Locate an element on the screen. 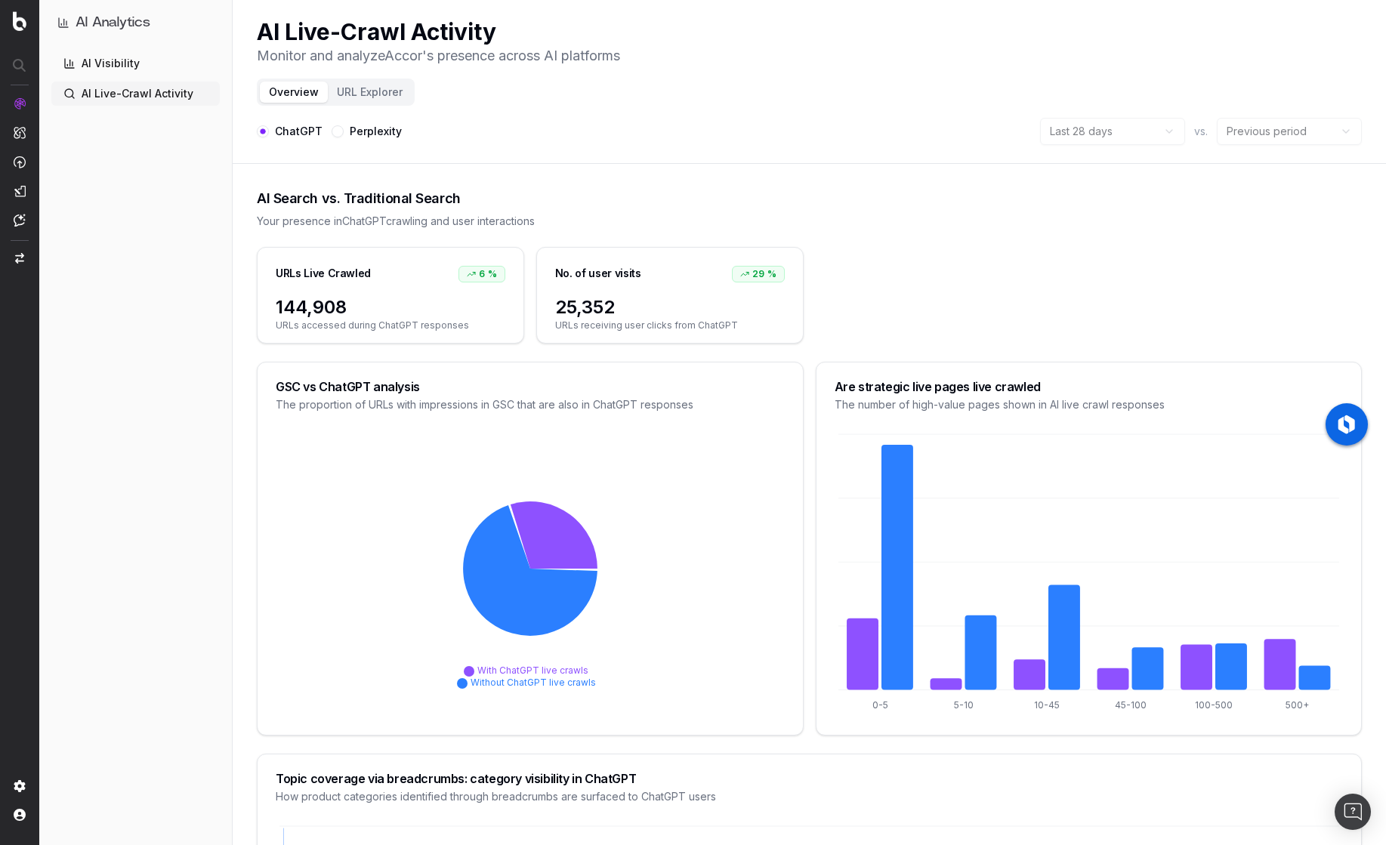 This screenshot has width=1386, height=845. div: The number of high-value pages shown in AI live crawl responses is located at coordinates (1089, 405).